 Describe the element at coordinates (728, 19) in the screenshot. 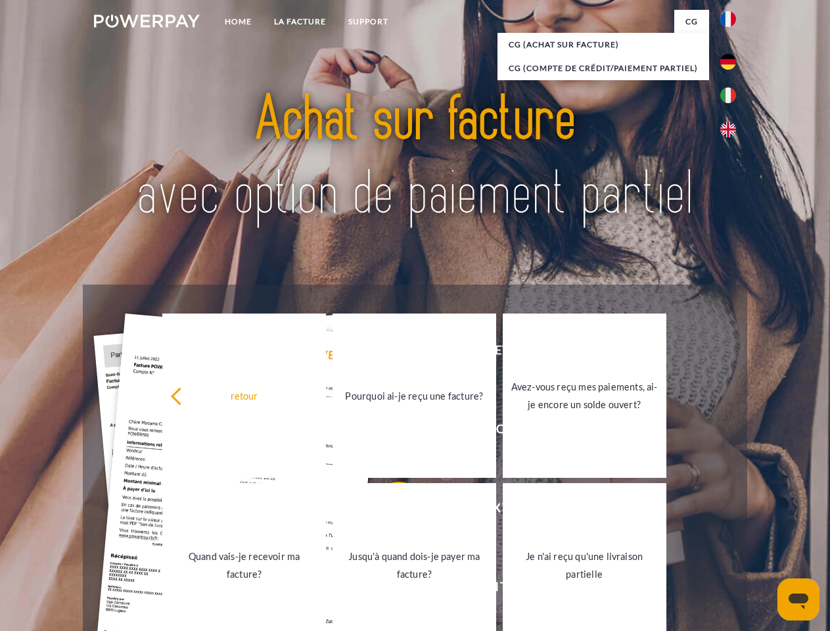

I see `img: fr` at that location.